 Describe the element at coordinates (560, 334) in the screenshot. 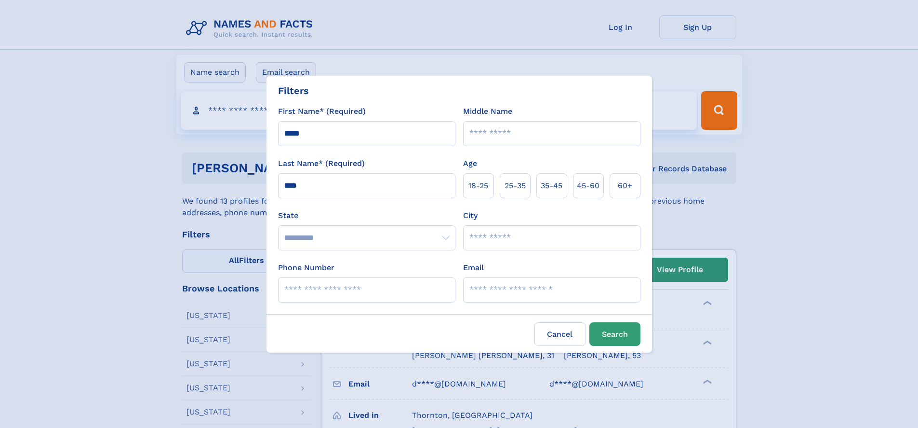

I see `label: Cancel` at that location.